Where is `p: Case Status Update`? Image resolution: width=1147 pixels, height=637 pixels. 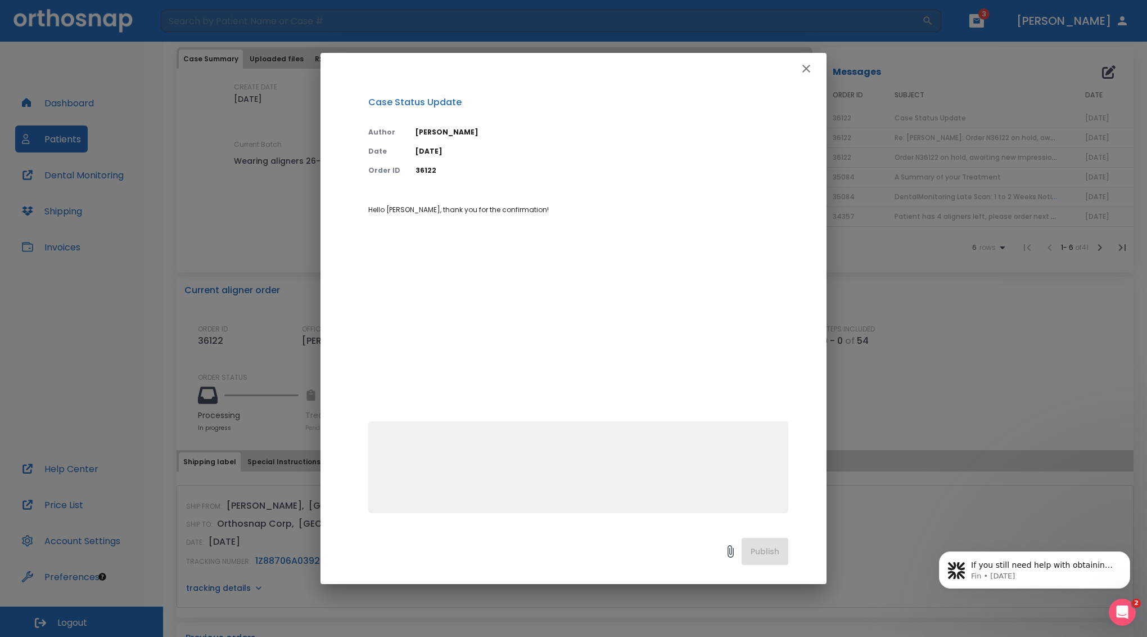
p: Case Status Update is located at coordinates (578, 102).